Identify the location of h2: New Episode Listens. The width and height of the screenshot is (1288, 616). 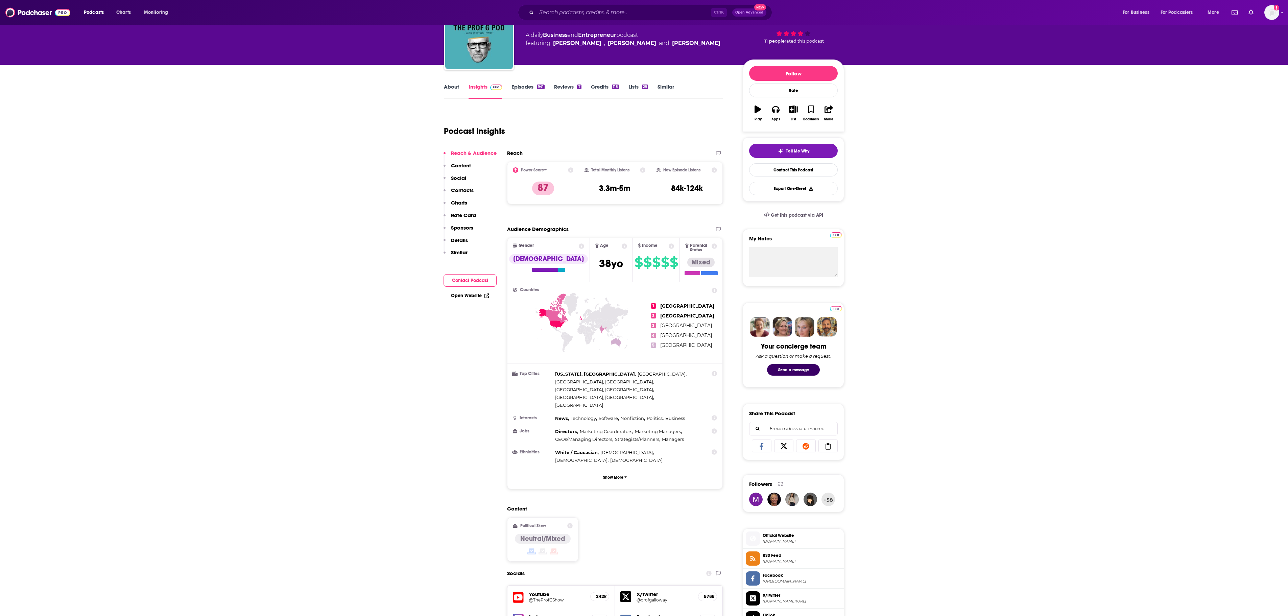
(682, 170).